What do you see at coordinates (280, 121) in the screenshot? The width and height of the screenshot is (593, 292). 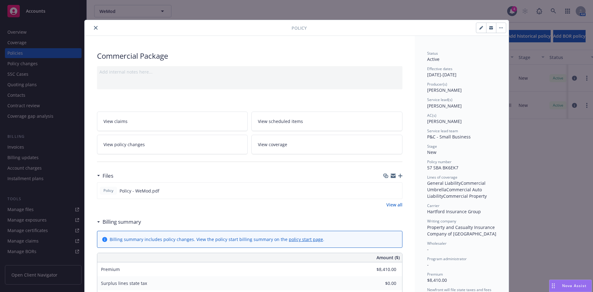 I see `span: View scheduled items` at bounding box center [280, 121].